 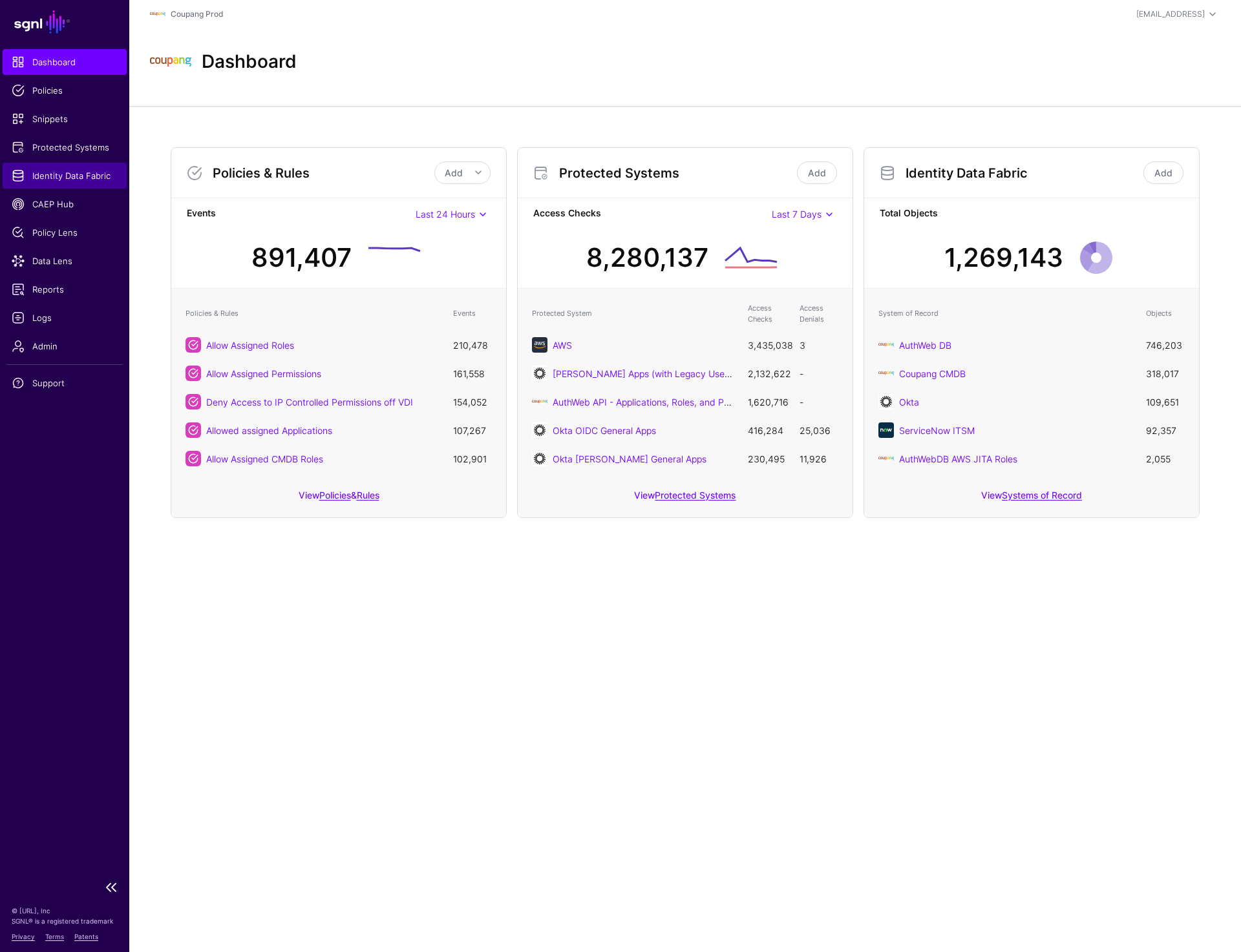 What do you see at coordinates (64, 922) in the screenshot?
I see `p: SGNL® is a registered trademark` at bounding box center [64, 922].